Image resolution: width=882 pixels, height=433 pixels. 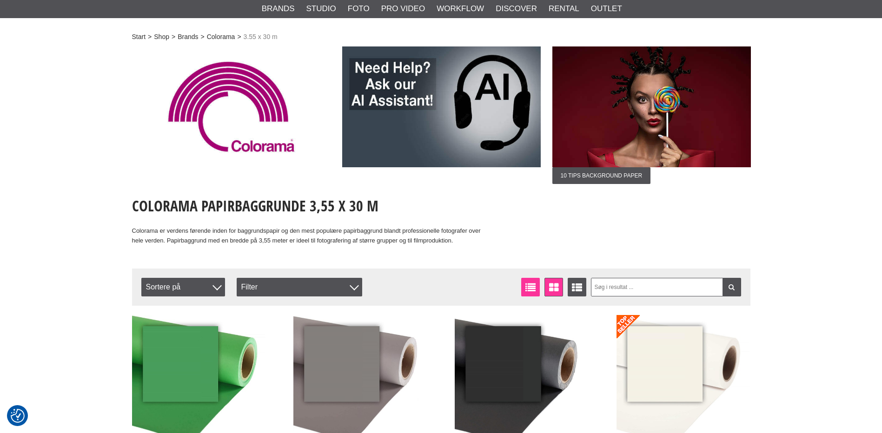 I want to click on a: Discover, so click(x=516, y=9).